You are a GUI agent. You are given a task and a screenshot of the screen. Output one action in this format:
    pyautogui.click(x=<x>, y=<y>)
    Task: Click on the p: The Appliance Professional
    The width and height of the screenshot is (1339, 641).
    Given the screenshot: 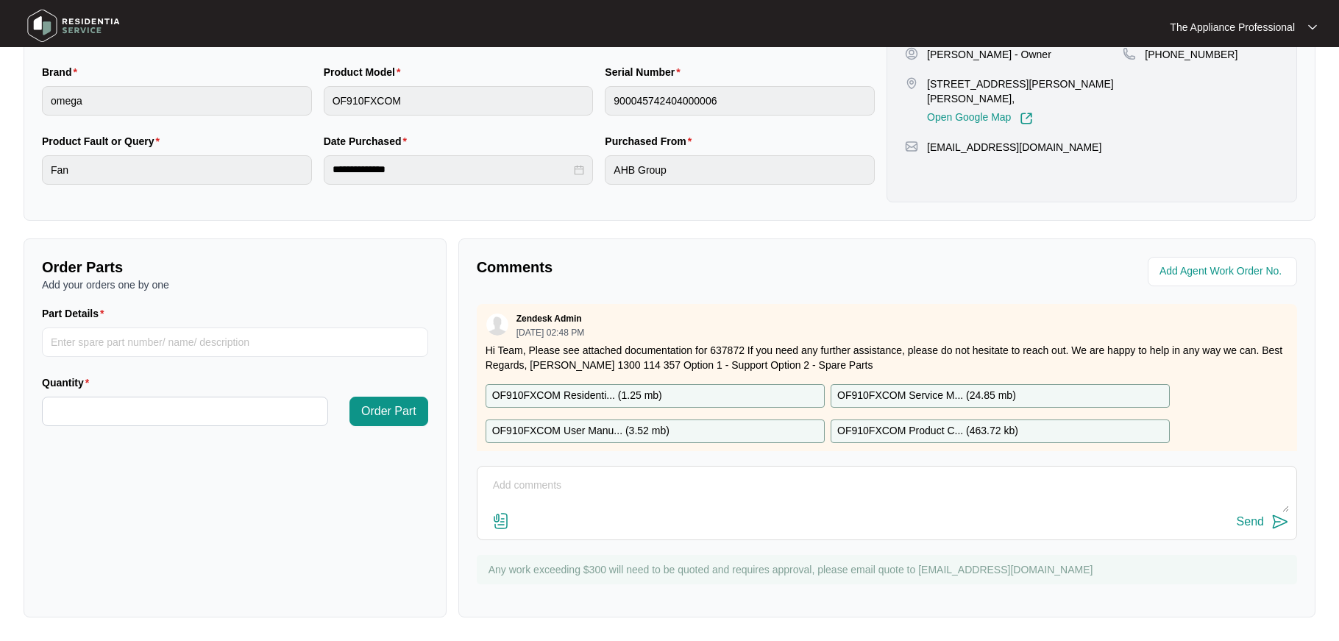 What is the action you would take?
    pyautogui.click(x=1232, y=27)
    